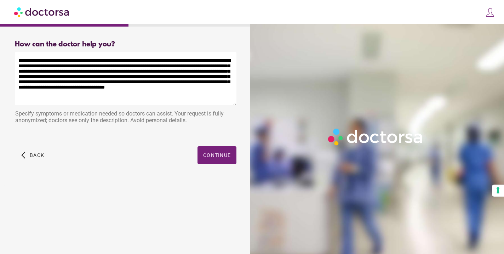  What do you see at coordinates (376, 137) in the screenshot?
I see `img: Logo-Doctorsa-trans-White-partial-flat.png` at bounding box center [376, 137].